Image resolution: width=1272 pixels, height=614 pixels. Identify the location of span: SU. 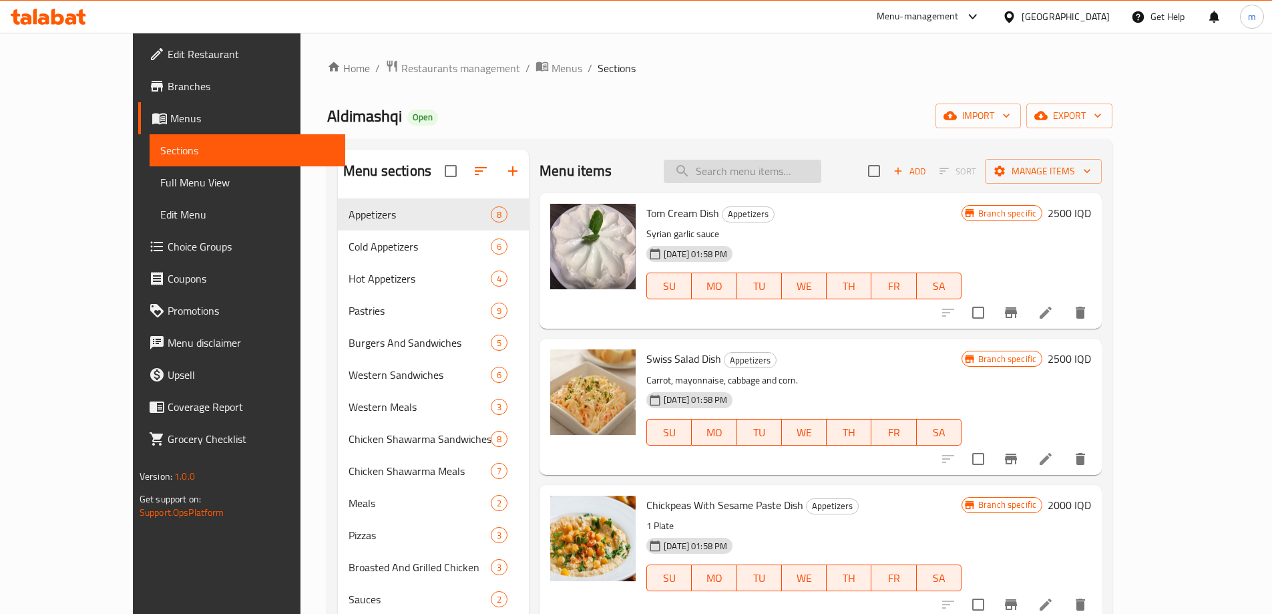
(669, 578).